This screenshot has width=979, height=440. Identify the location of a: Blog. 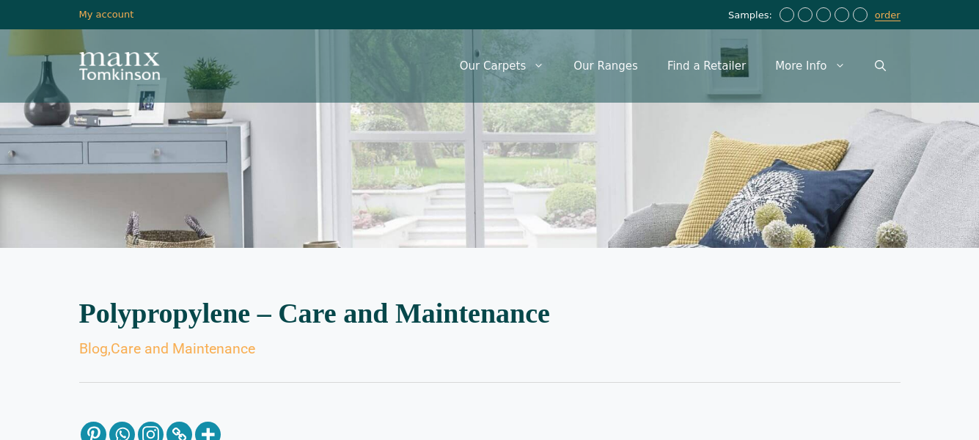
(93, 349).